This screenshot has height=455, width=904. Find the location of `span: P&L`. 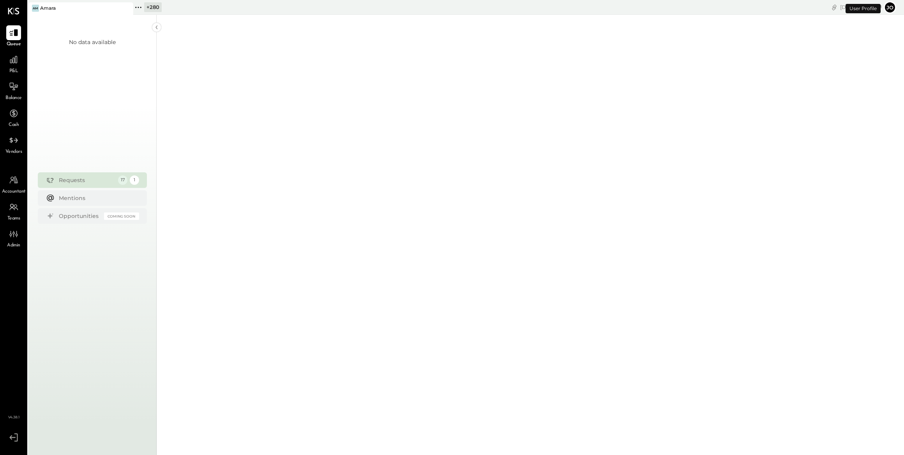

span: P&L is located at coordinates (14, 71).